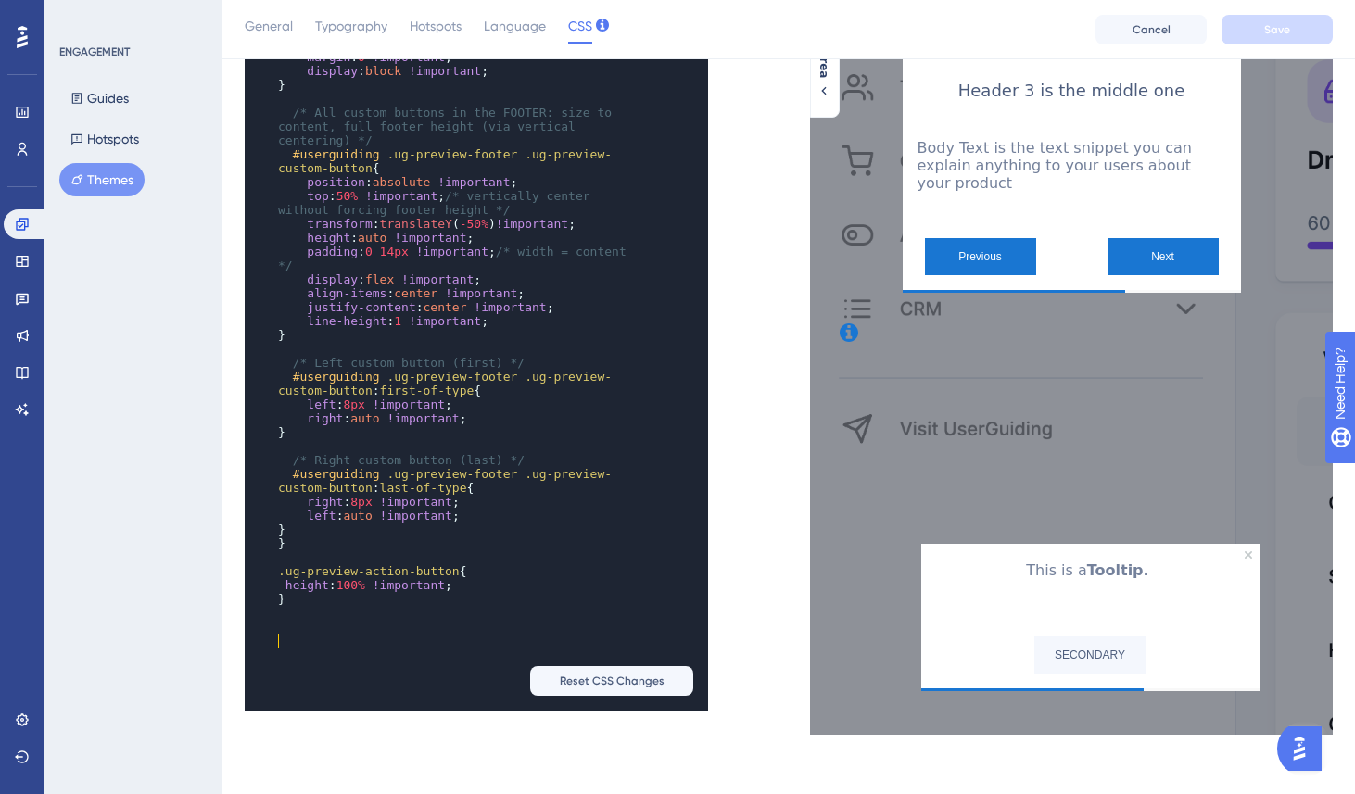 Image resolution: width=1355 pixels, height=794 pixels. I want to click on span: Hotspots, so click(436, 26).